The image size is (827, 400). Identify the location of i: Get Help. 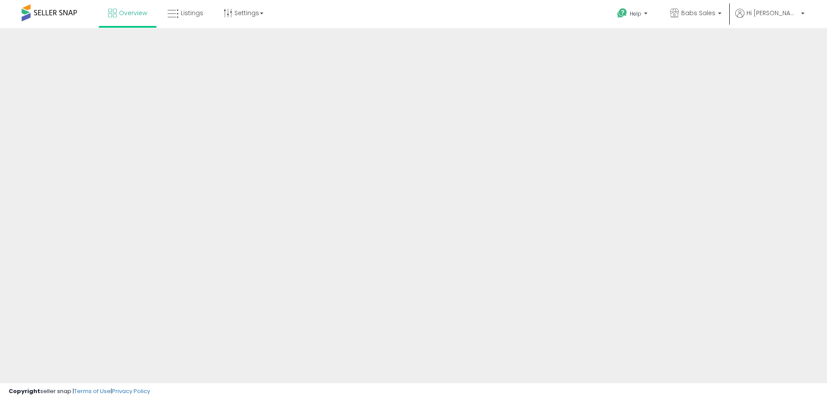
(622, 13).